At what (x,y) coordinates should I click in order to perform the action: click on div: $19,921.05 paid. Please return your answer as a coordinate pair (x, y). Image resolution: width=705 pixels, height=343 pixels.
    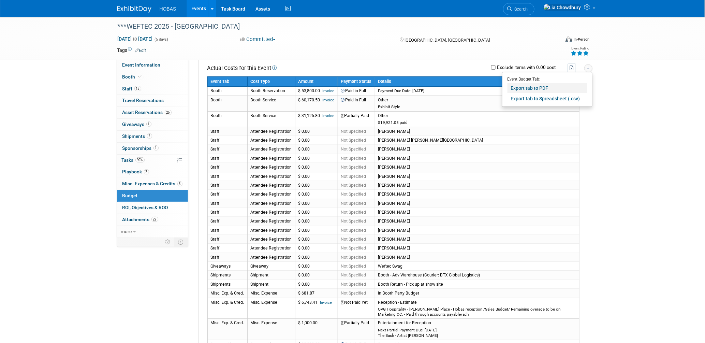
    Looking at the image, I should click on (477, 122).